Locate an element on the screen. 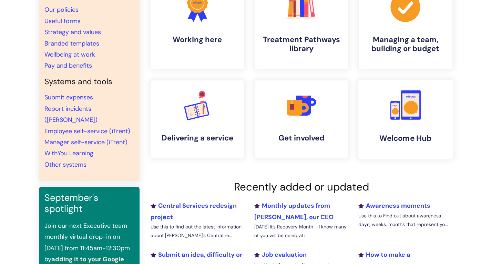 This screenshot has width=491, height=264. a: Strategy and values is located at coordinates (73, 32).